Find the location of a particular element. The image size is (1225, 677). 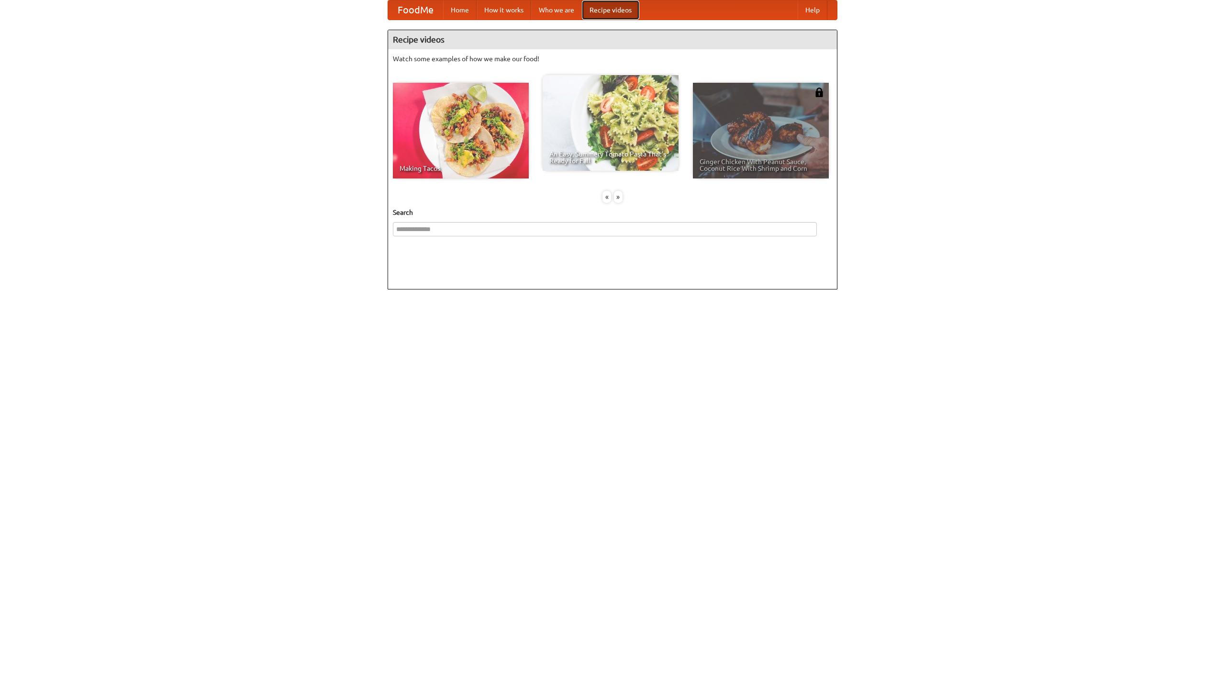

a: FoodMe is located at coordinates (415, 10).